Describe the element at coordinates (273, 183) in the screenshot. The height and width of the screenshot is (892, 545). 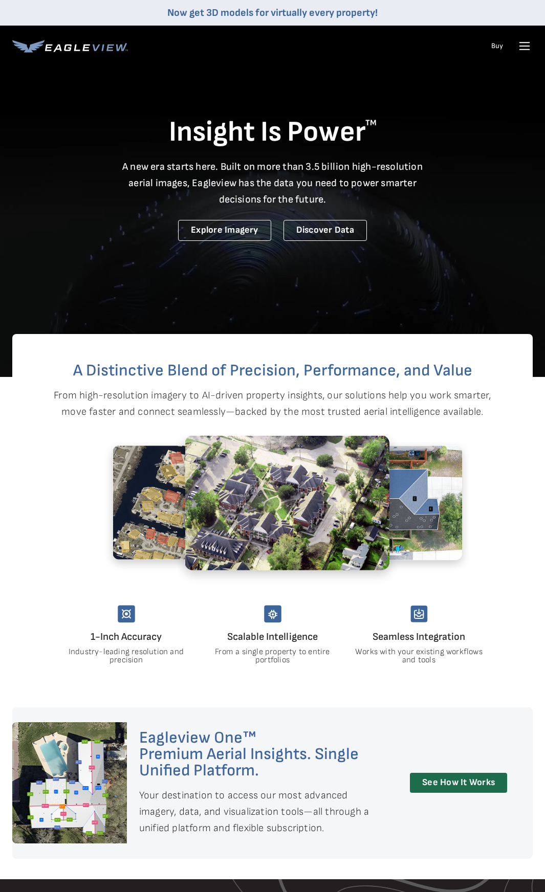
I see `p: A new era starts here. Built on more than 3.5 billion high-resolution aerial images, Eagleview ha...` at that location.